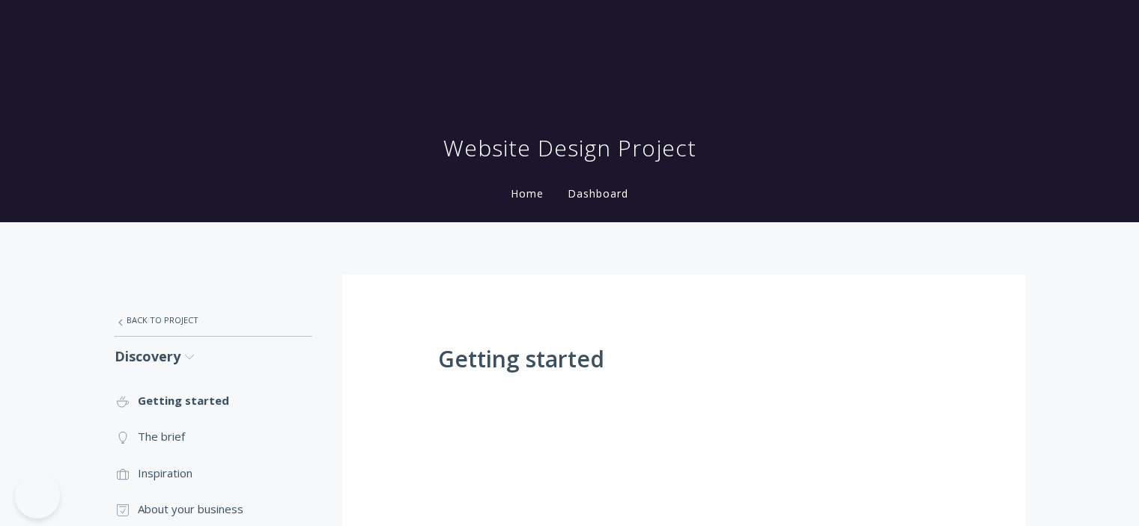  What do you see at coordinates (527, 193) in the screenshot?
I see `a: Home` at bounding box center [527, 193].